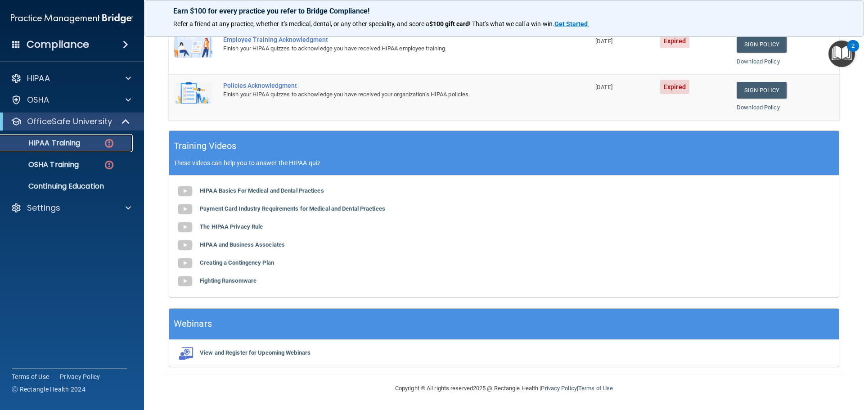 This screenshot has height=410, width=864. What do you see at coordinates (255, 352) in the screenshot?
I see `b: View and Register for Upcoming Webinars` at bounding box center [255, 352].